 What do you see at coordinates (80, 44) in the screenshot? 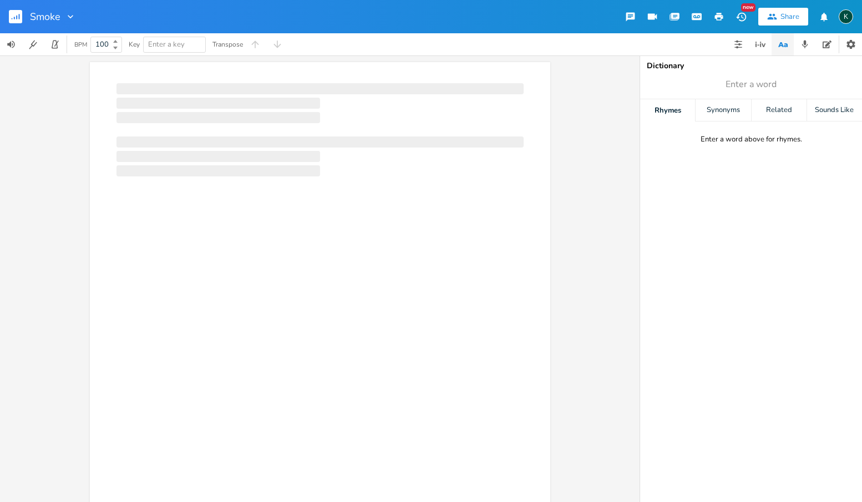
I see `div: BPM` at bounding box center [80, 44].